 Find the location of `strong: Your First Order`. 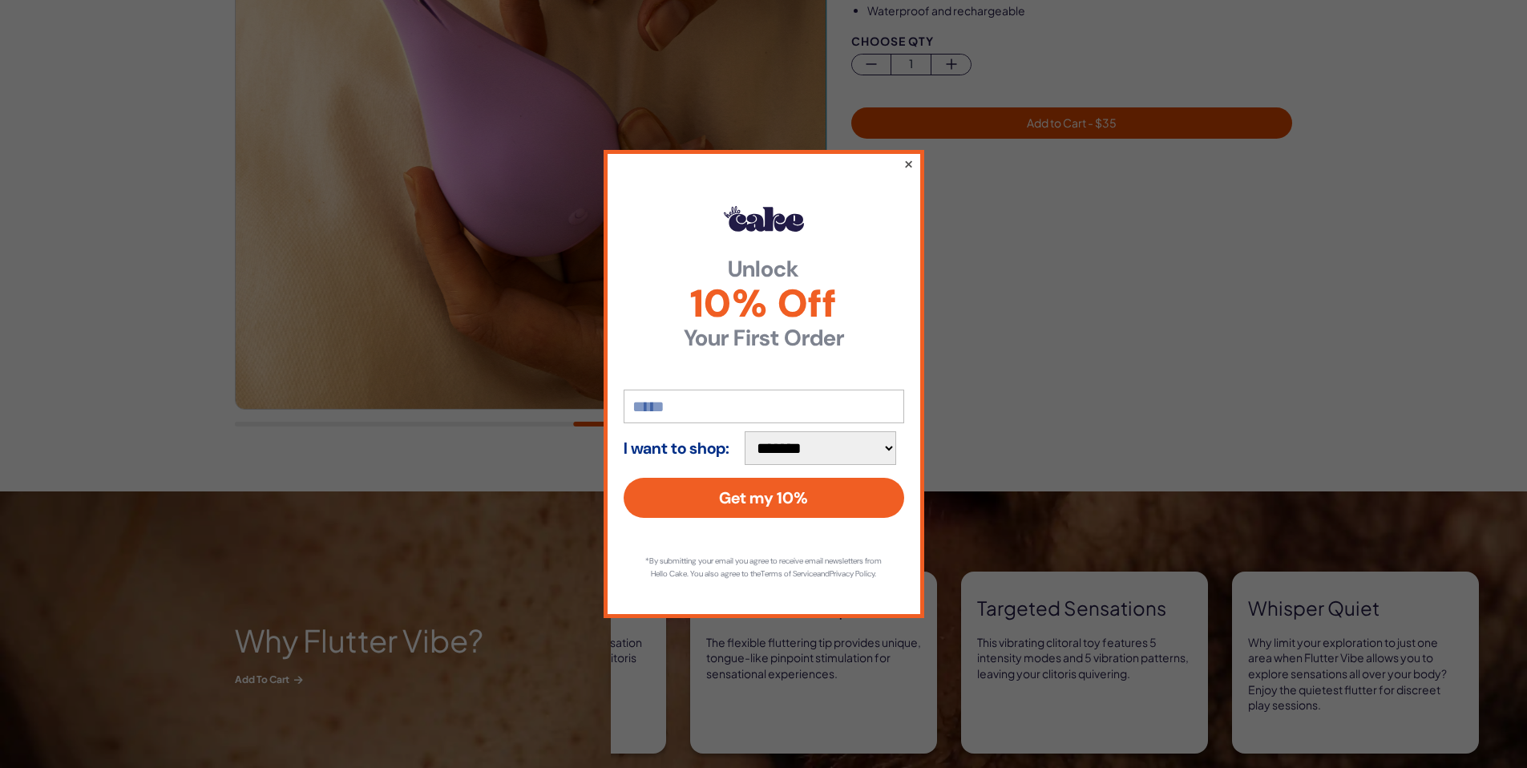

strong: Your First Order is located at coordinates (764, 338).